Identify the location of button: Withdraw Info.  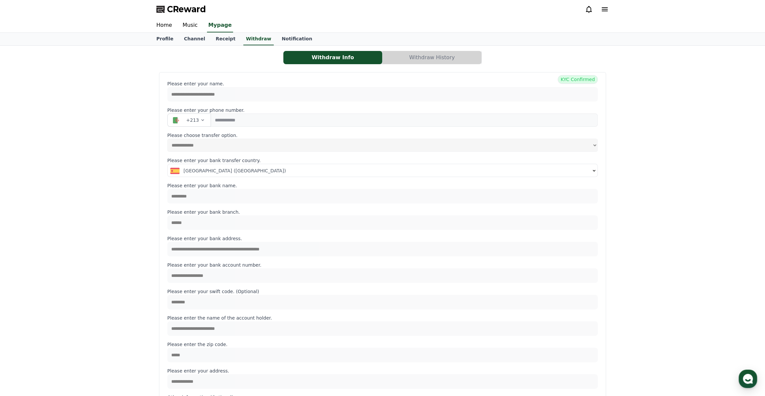
(332, 57).